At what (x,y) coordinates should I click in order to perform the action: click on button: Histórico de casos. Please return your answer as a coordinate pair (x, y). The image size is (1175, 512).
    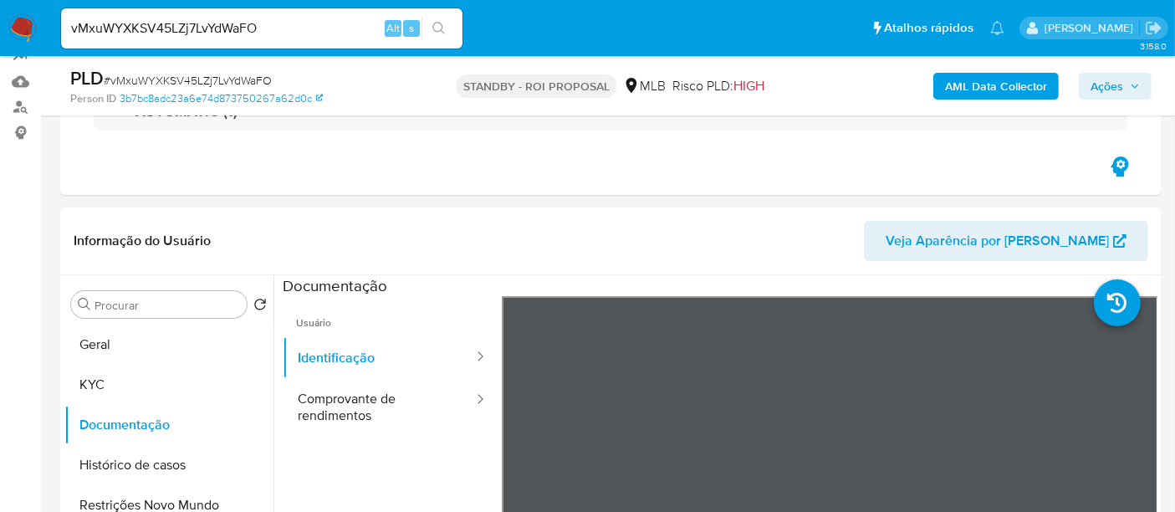
    Looking at the image, I should click on (169, 465).